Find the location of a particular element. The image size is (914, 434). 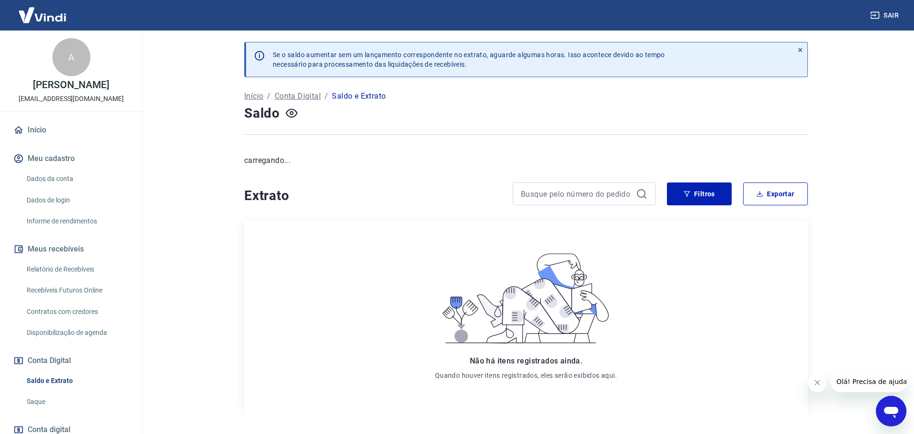

p: Quando houver itens registrados, eles serão exibidos aqui. is located at coordinates (526, 375).